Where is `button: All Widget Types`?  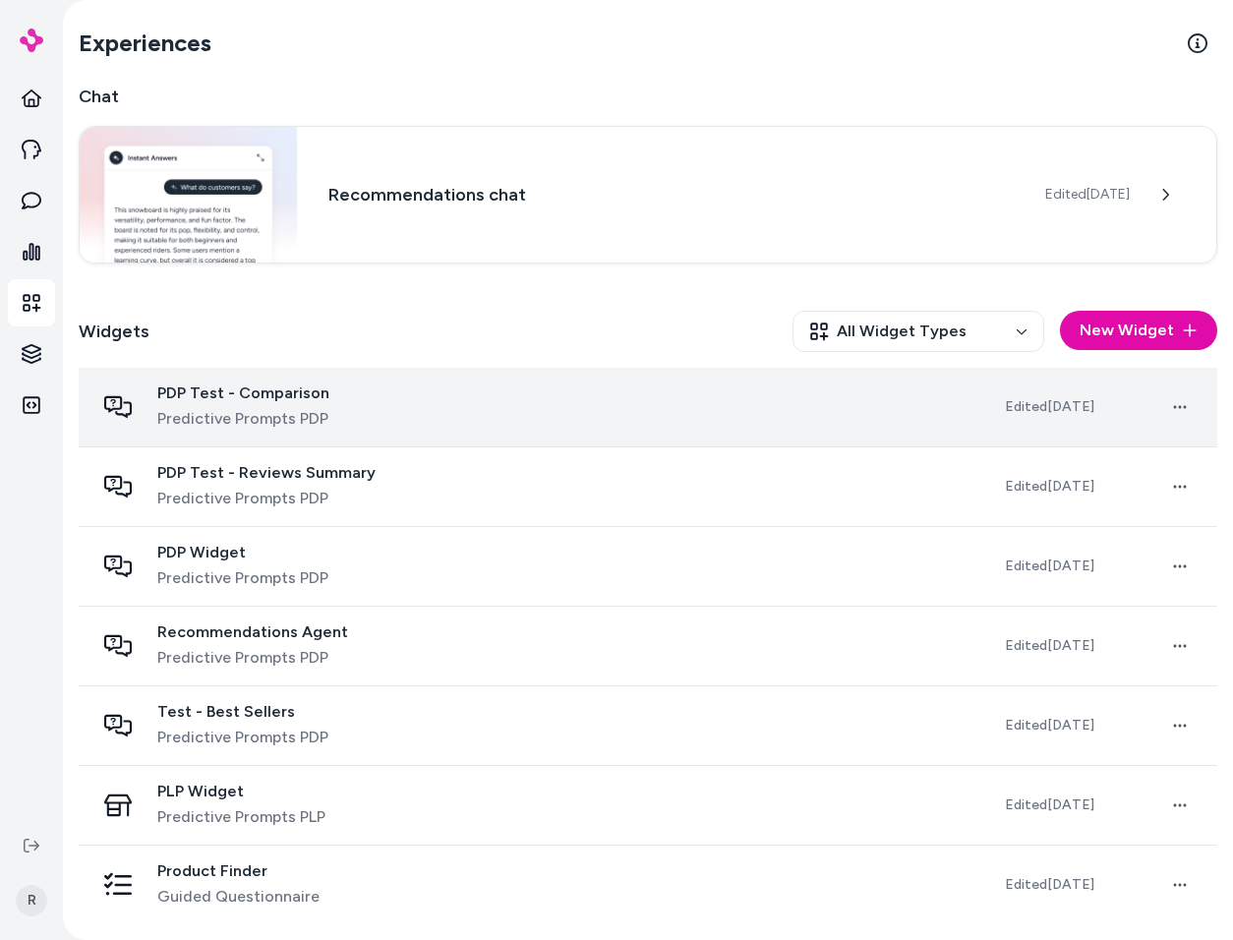
button: All Widget Types is located at coordinates (918, 331).